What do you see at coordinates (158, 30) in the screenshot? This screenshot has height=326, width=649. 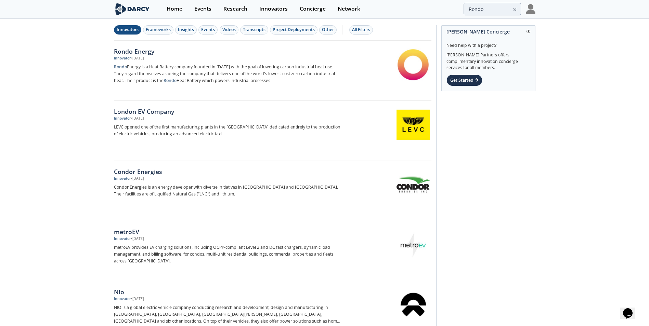 I see `button: Frameworks` at bounding box center [158, 30].